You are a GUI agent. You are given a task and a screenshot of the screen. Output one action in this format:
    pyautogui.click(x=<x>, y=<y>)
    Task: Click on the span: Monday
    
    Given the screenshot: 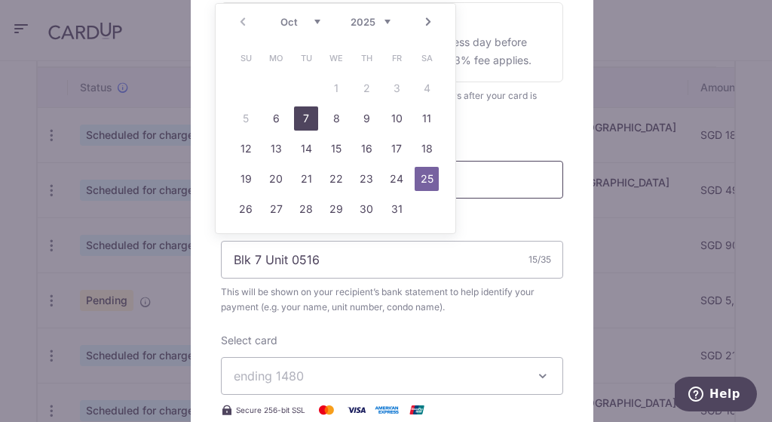 What is the action you would take?
    pyautogui.click(x=276, y=58)
    